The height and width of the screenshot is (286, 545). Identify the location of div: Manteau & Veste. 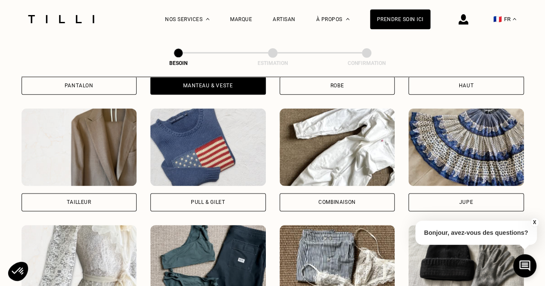
(208, 86).